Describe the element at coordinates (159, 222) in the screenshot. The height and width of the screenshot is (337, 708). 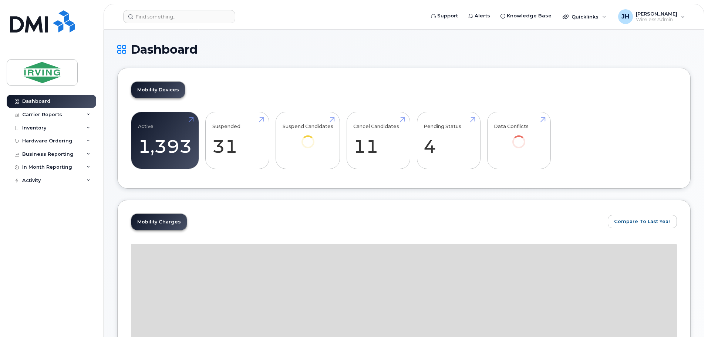
I see `a: Mobility Charges` at that location.